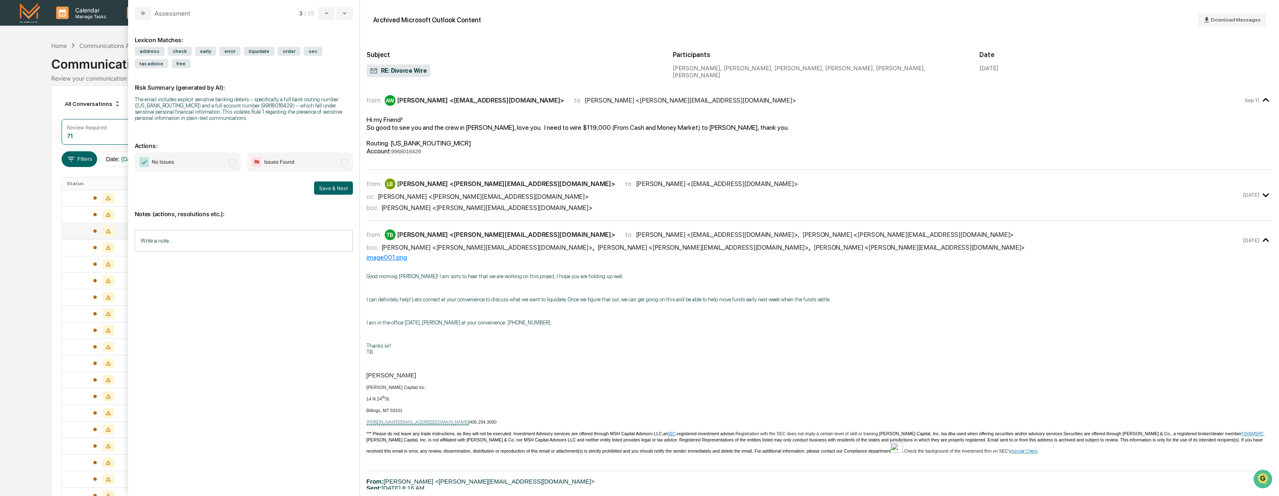 The height and width of the screenshot is (496, 1279). Describe the element at coordinates (672, 433) in the screenshot. I see `a: SEC` at that location.